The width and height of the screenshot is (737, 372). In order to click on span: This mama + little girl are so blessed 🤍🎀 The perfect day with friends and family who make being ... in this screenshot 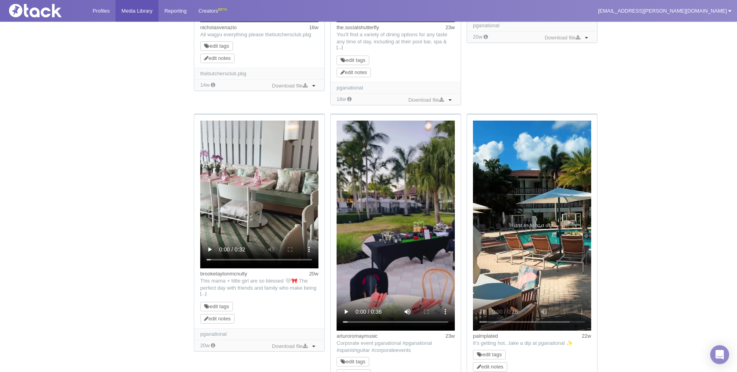, I will do `click(259, 316)`.